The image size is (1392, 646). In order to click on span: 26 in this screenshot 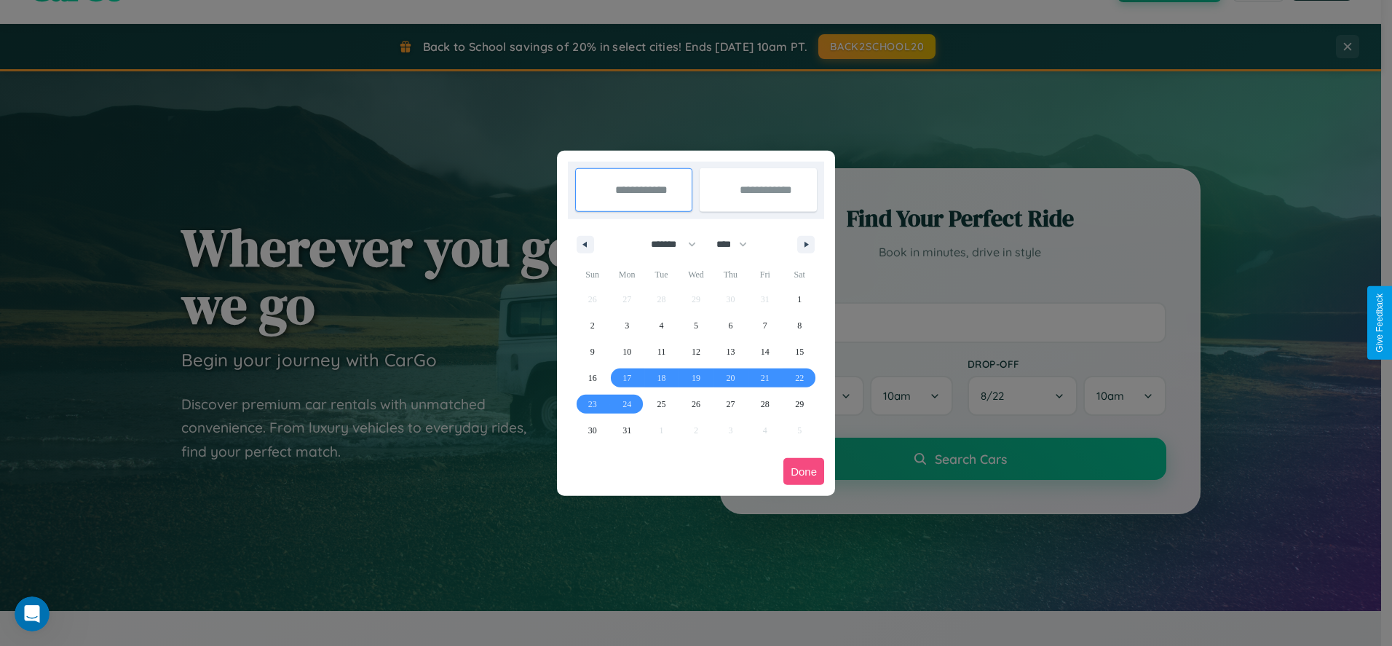, I will do `click(696, 404)`.